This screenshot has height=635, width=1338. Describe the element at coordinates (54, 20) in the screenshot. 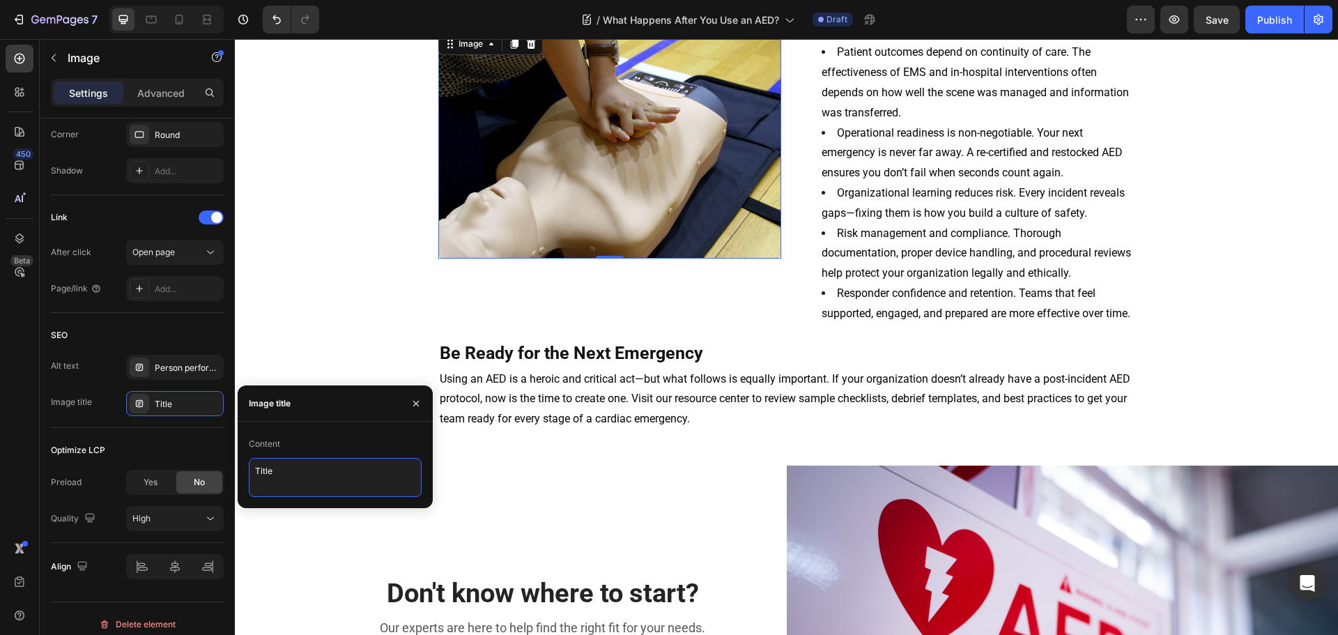

I see `button: 7` at that location.